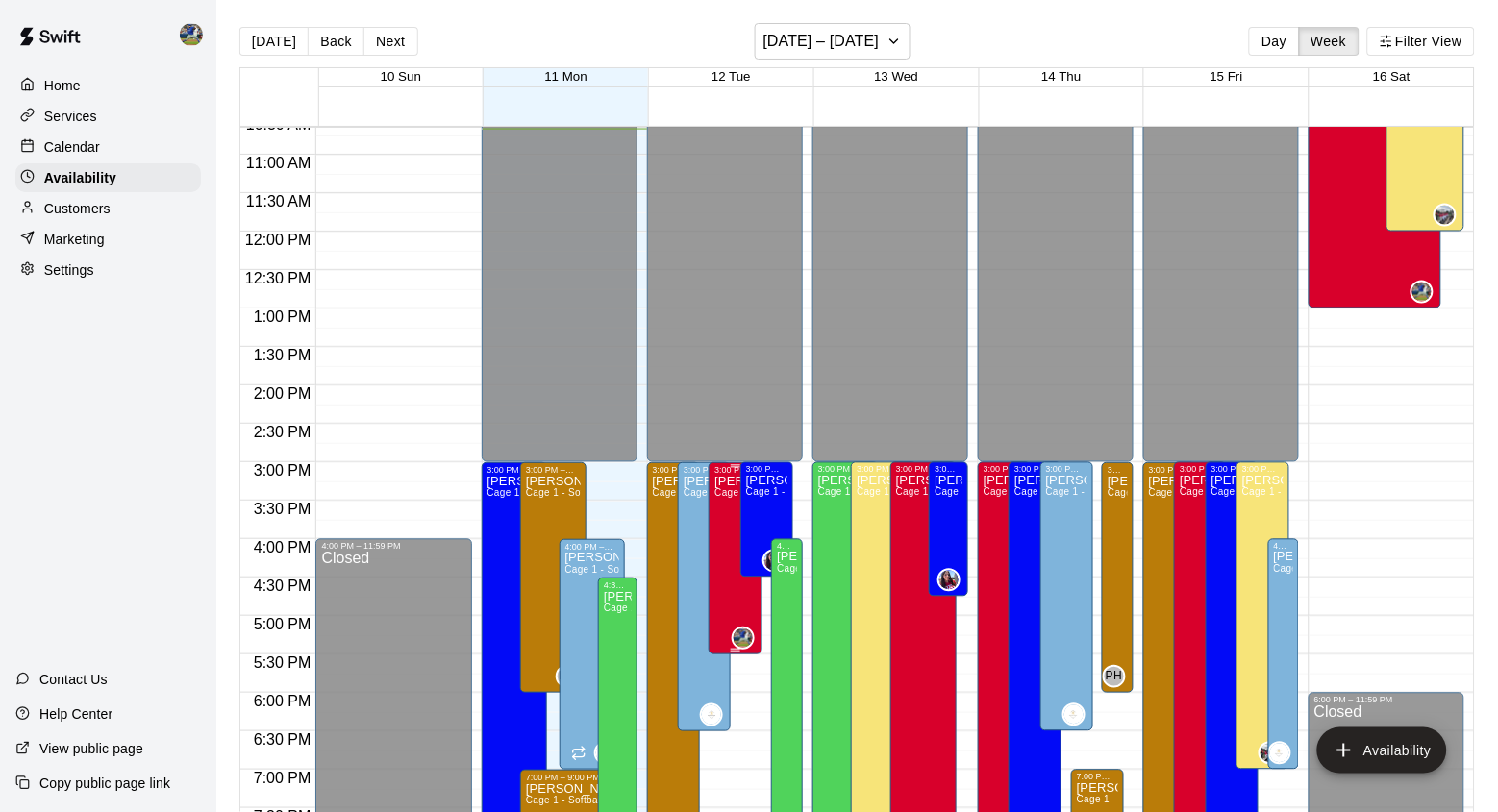  Describe the element at coordinates (278, 278) in the screenshot. I see `span: 12:30 PM` at that location.